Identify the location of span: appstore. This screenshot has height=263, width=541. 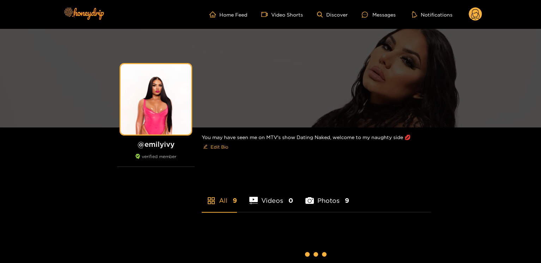
(211, 201).